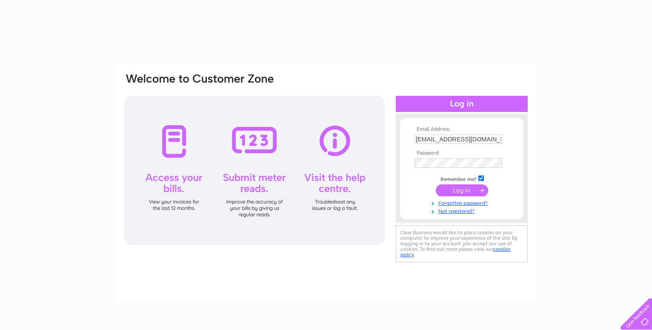  Describe the element at coordinates (461, 129) in the screenshot. I see `th: Email Address:` at that location.